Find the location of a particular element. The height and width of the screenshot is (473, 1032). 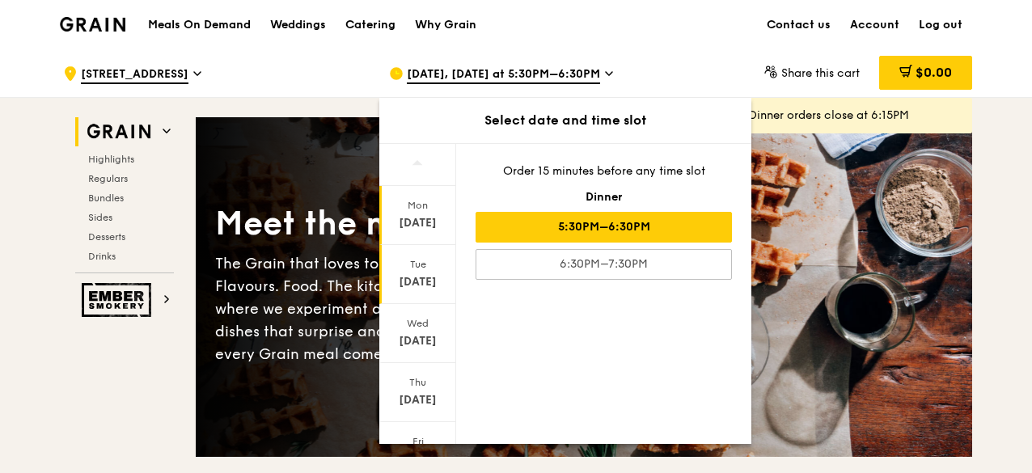

a: Contact us is located at coordinates (798, 25).